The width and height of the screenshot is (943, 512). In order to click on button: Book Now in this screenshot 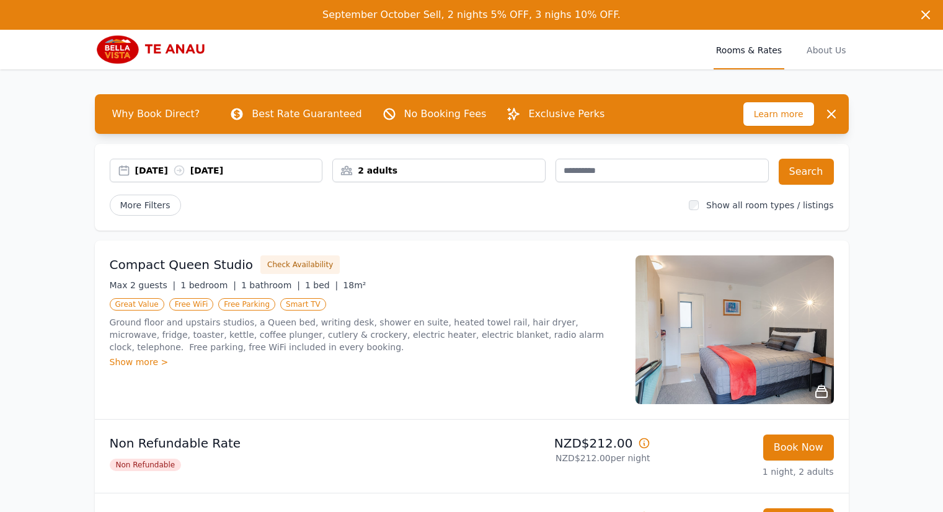, I will do `click(798, 447)`.